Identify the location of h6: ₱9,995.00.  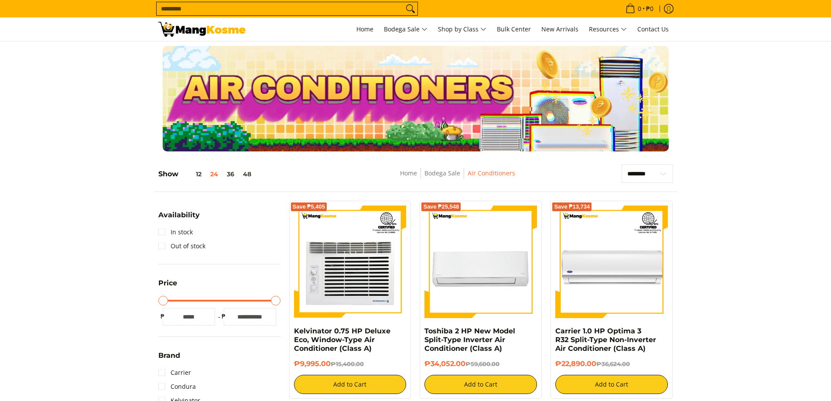
(350, 364).